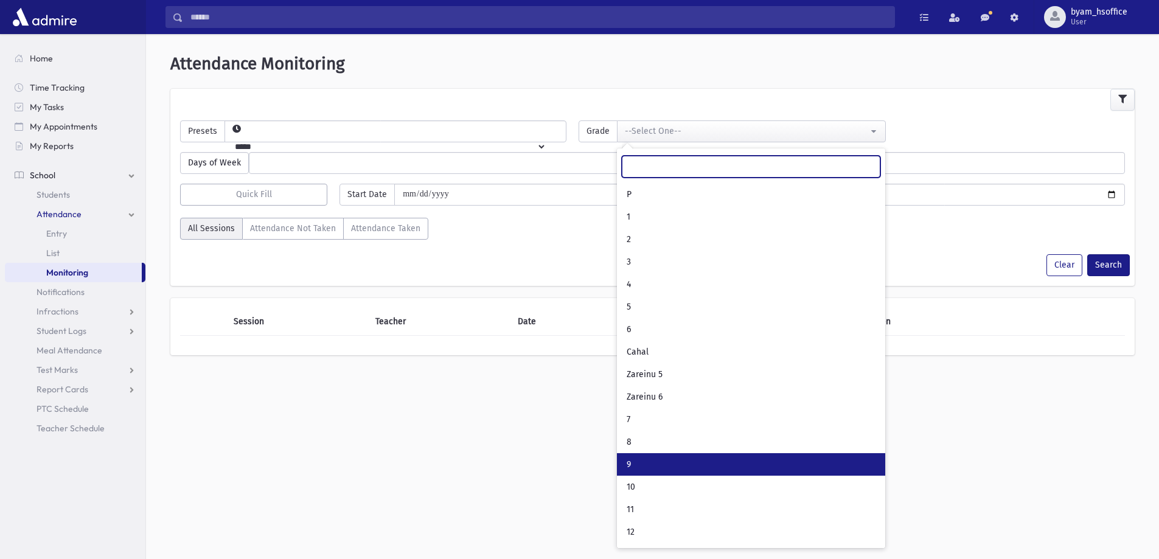  I want to click on a: My Appointments, so click(75, 127).